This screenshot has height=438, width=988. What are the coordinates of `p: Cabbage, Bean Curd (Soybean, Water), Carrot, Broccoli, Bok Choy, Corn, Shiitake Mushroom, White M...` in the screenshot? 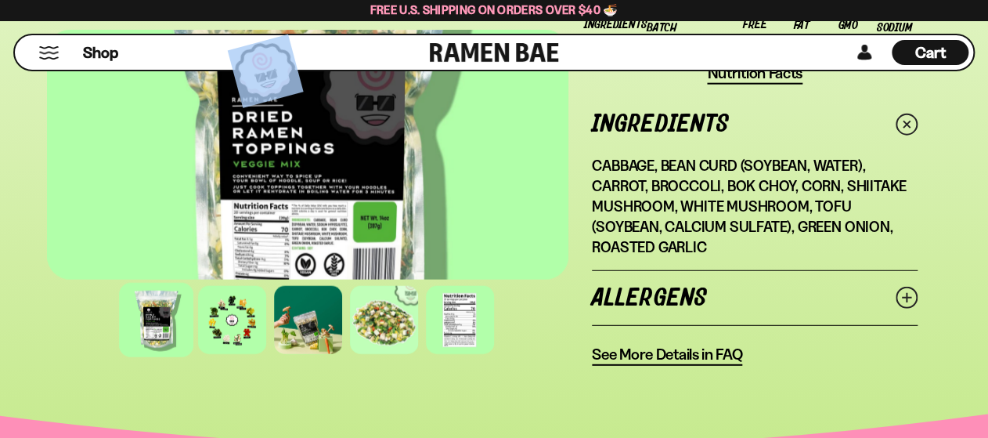 It's located at (755, 207).